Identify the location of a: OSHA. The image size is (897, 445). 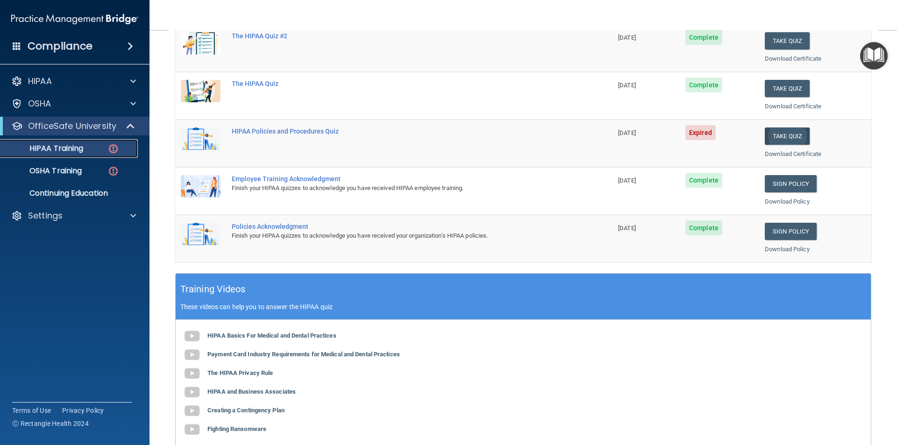
(73, 104).